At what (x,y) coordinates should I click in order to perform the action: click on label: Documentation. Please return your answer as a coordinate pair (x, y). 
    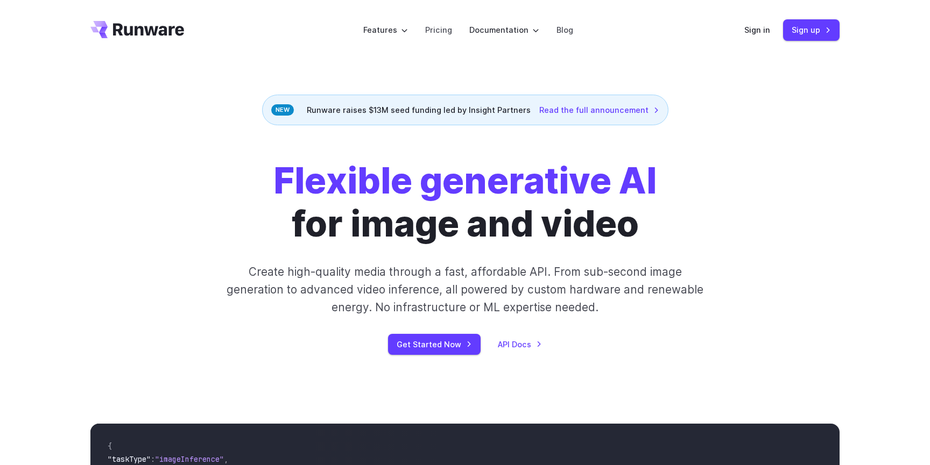
    Looking at the image, I should click on (504, 30).